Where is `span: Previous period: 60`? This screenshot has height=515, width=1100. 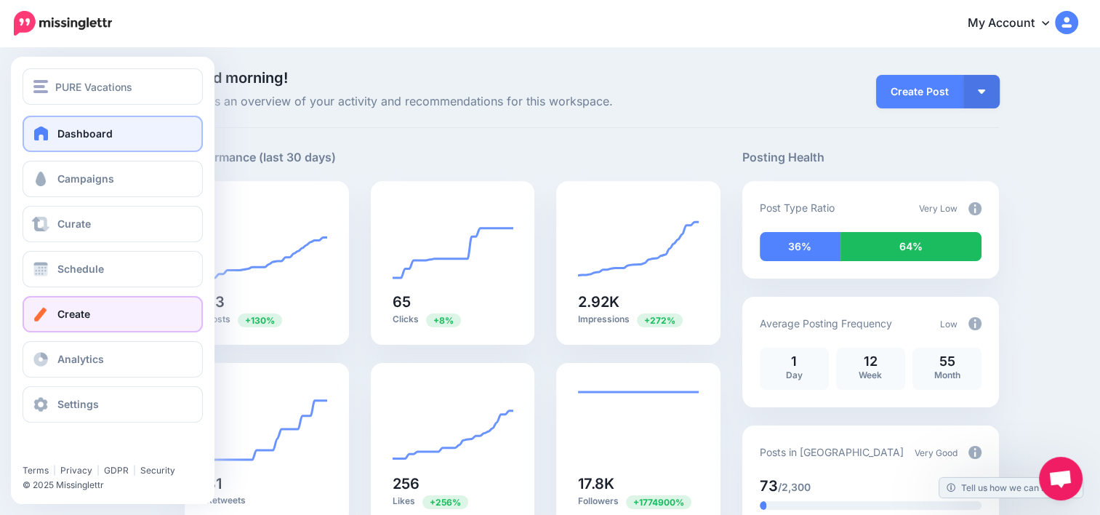
span: Previous period: 60 is located at coordinates (443, 320).